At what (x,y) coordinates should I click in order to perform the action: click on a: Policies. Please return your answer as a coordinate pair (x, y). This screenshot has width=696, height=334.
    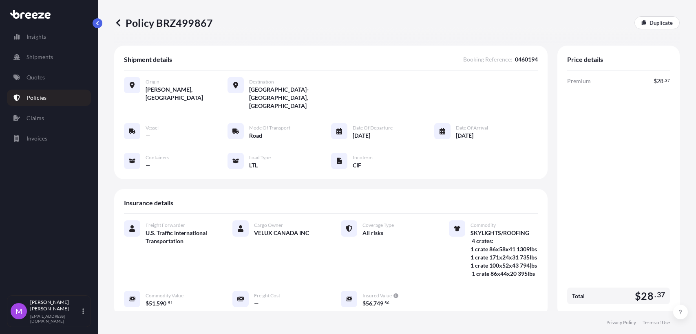
    Looking at the image, I should click on (49, 98).